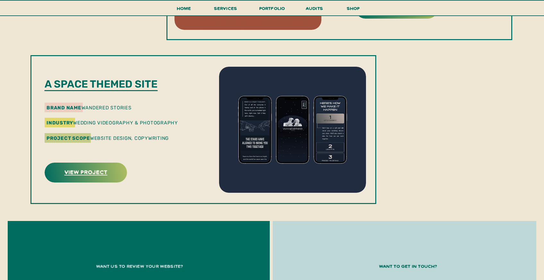 The width and height of the screenshot is (544, 280). What do you see at coordinates (408, 266) in the screenshot?
I see `a: want to get in touch?` at bounding box center [408, 266].